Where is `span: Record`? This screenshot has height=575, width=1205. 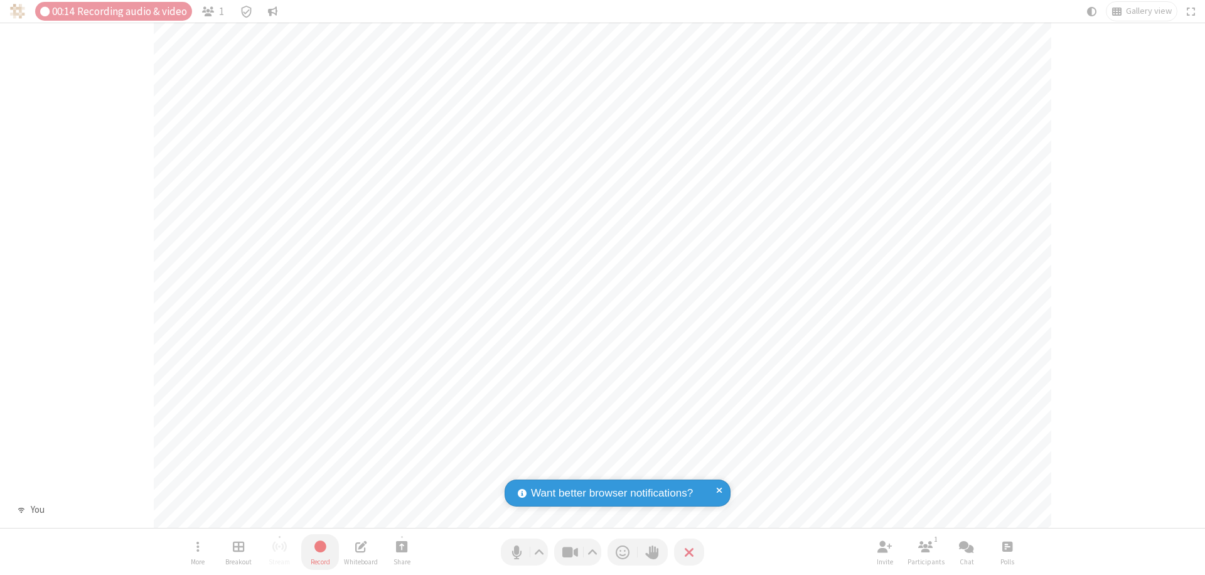
span: Record is located at coordinates (320, 562).